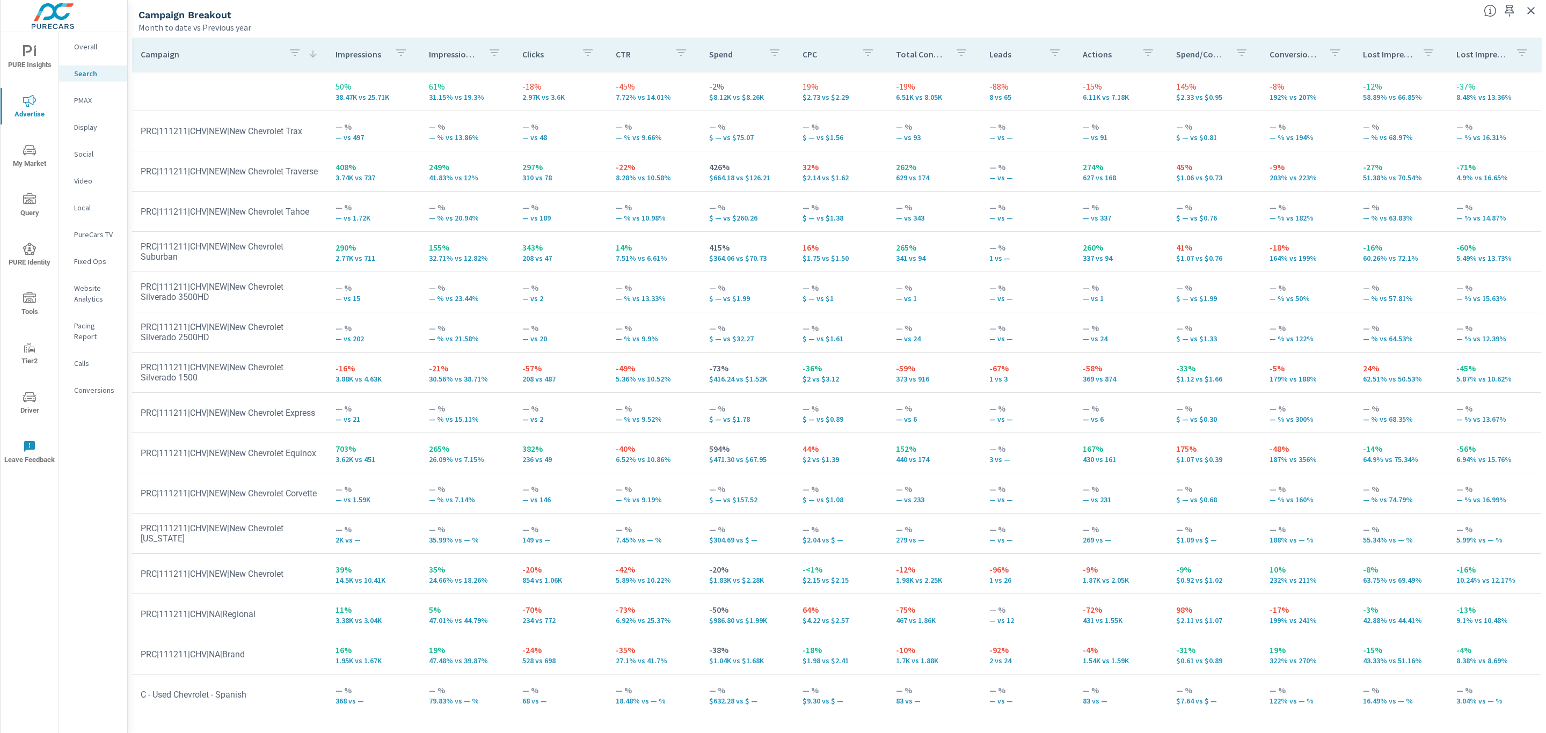 The height and width of the screenshot is (733, 1546). What do you see at coordinates (840, 178) in the screenshot?
I see `p: $2.14 vs $1.62` at bounding box center [840, 178].